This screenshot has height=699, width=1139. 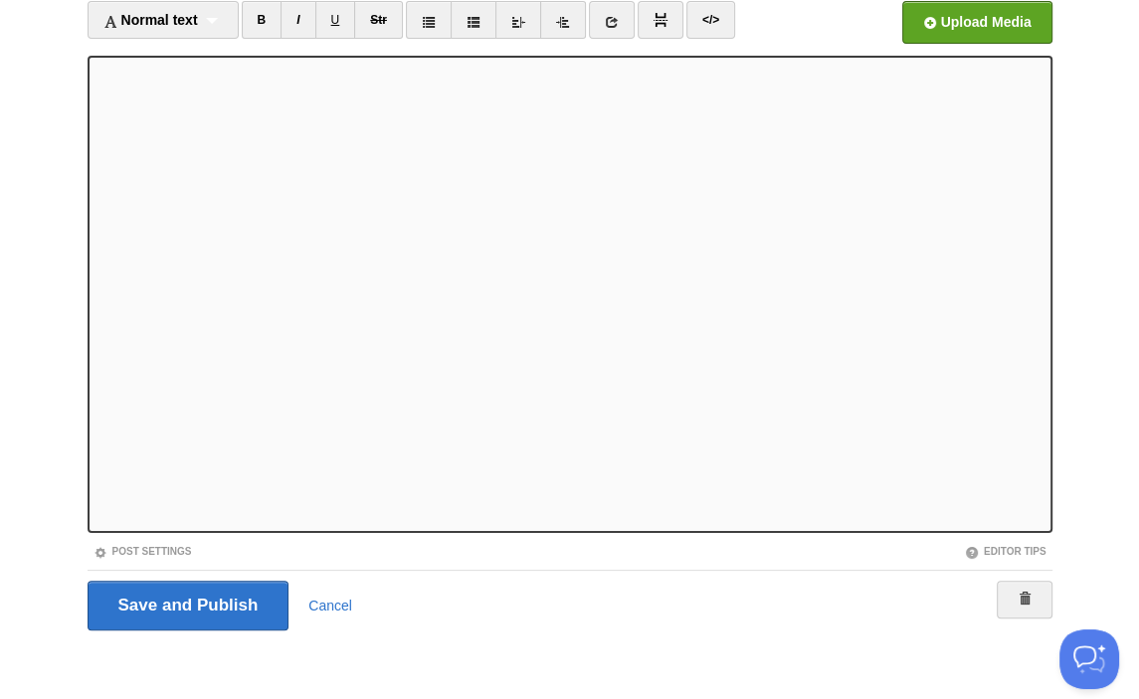 What do you see at coordinates (262, 20) in the screenshot?
I see `a: B` at bounding box center [262, 20].